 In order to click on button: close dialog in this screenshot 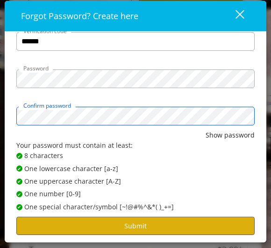, I will do `click(234, 16)`.